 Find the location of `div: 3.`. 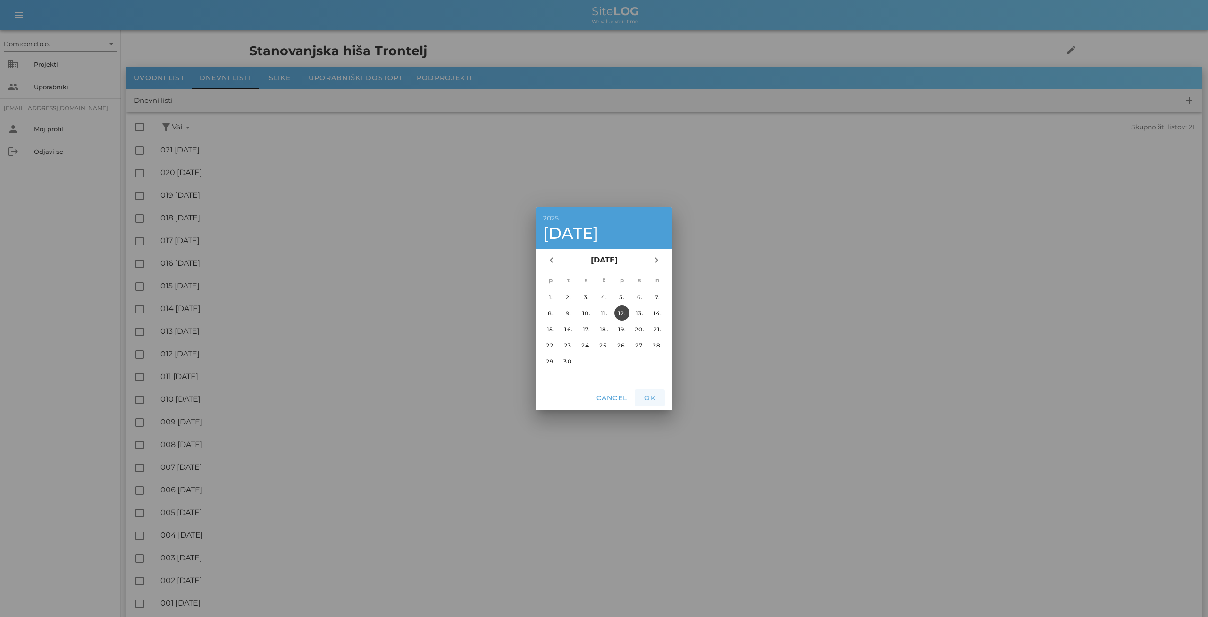

div: 3. is located at coordinates (586, 296).